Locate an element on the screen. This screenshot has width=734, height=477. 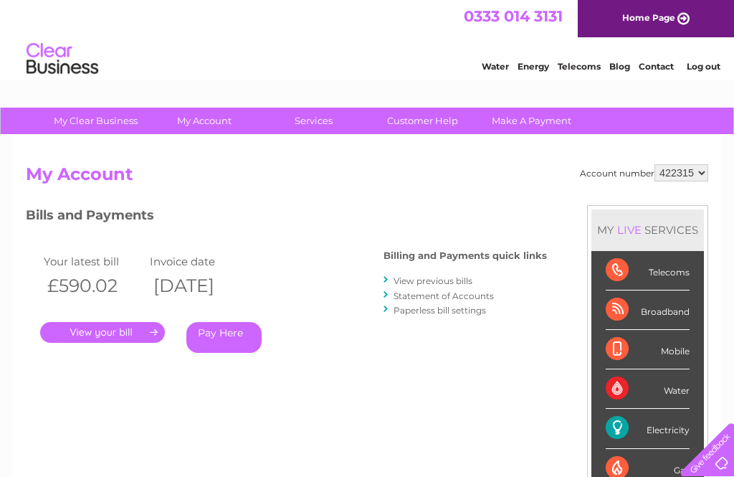
h2: My Account is located at coordinates (367, 178).